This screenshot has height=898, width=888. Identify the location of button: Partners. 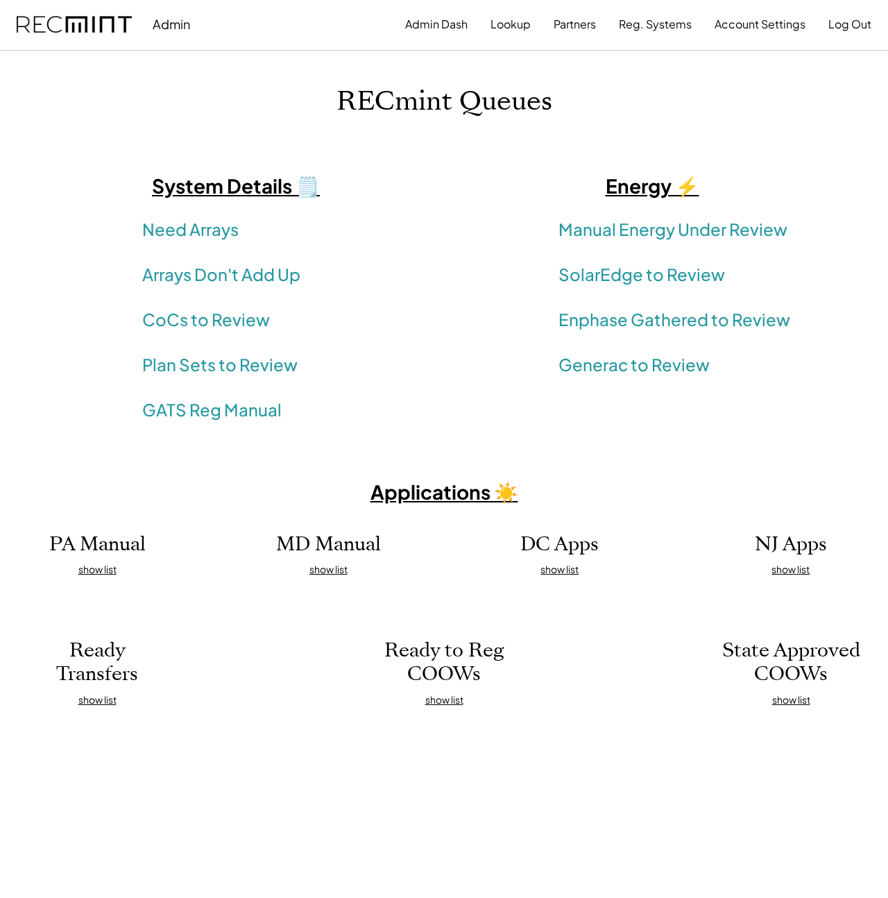
(575, 24).